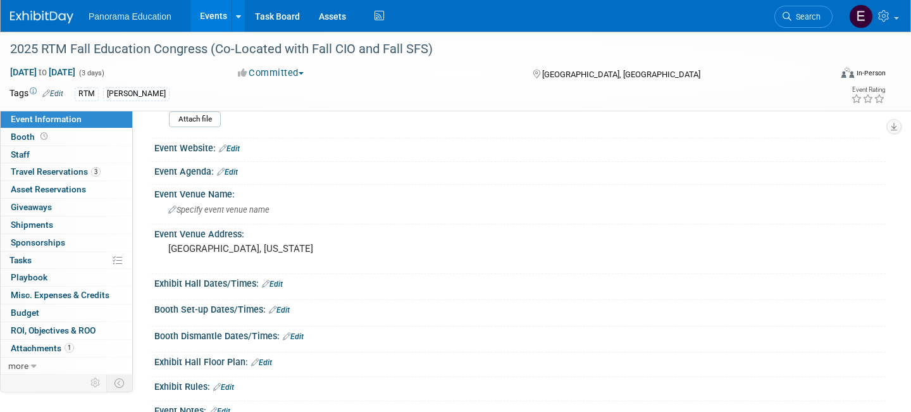 This screenshot has width=911, height=412. I want to click on div: In-Person, so click(871, 73).